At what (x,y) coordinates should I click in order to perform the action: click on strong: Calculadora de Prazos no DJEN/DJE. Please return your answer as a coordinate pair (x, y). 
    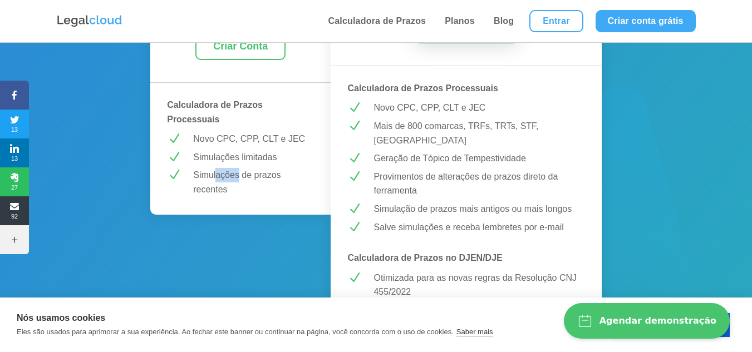
    Looking at the image, I should click on (424, 258).